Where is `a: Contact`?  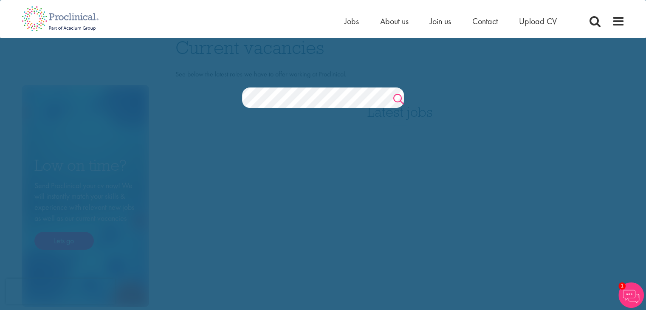 a: Contact is located at coordinates (485, 21).